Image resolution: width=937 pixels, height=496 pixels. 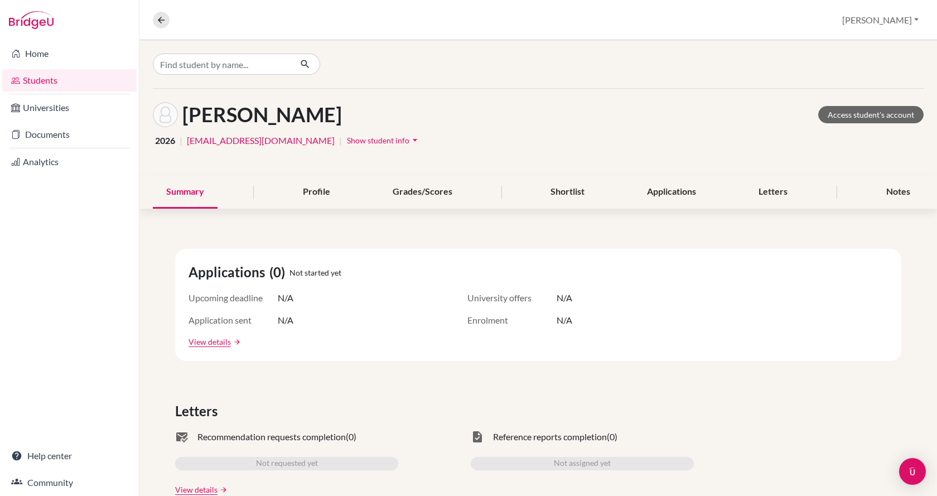 What do you see at coordinates (69, 483) in the screenshot?
I see `a: Community` at bounding box center [69, 483].